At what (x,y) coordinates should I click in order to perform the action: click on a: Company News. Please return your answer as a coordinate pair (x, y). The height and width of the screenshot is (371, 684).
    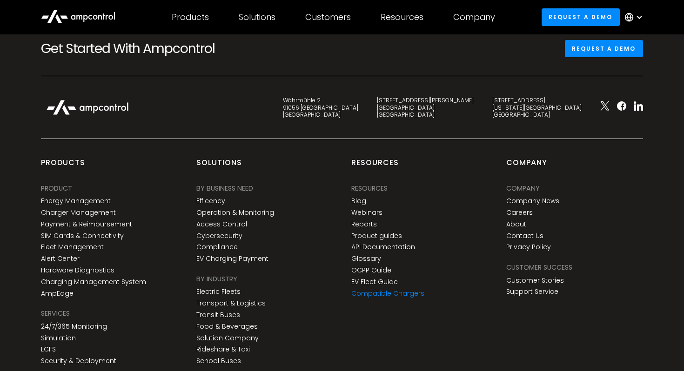
    Looking at the image, I should click on (533, 201).